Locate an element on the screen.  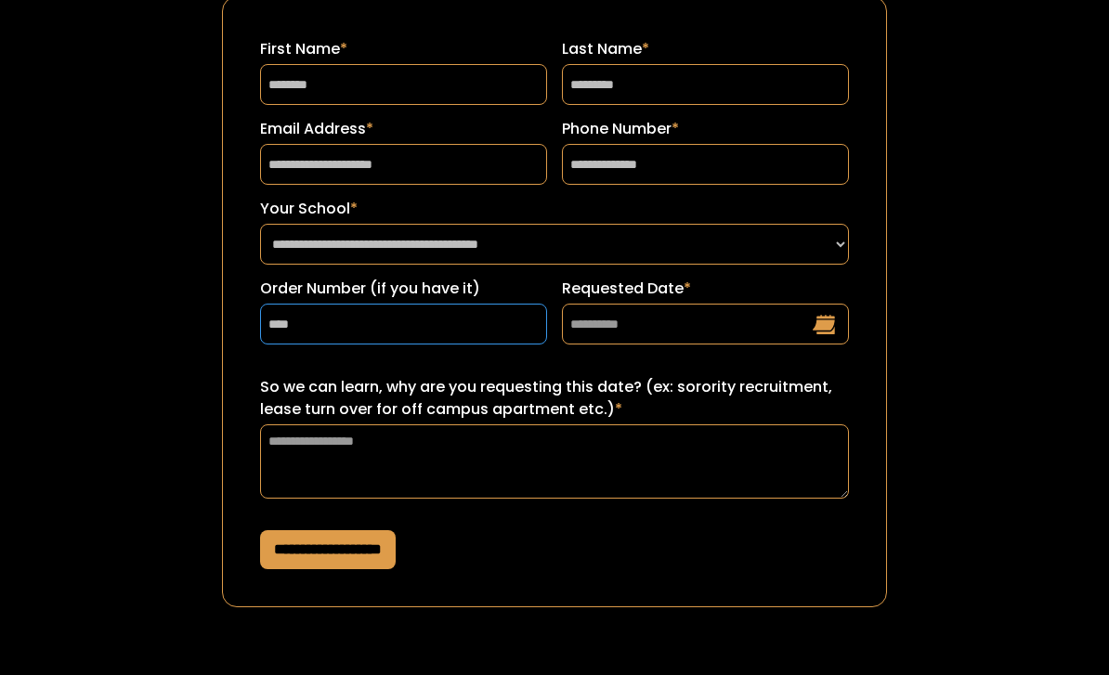
label: Your School is located at coordinates (555, 209).